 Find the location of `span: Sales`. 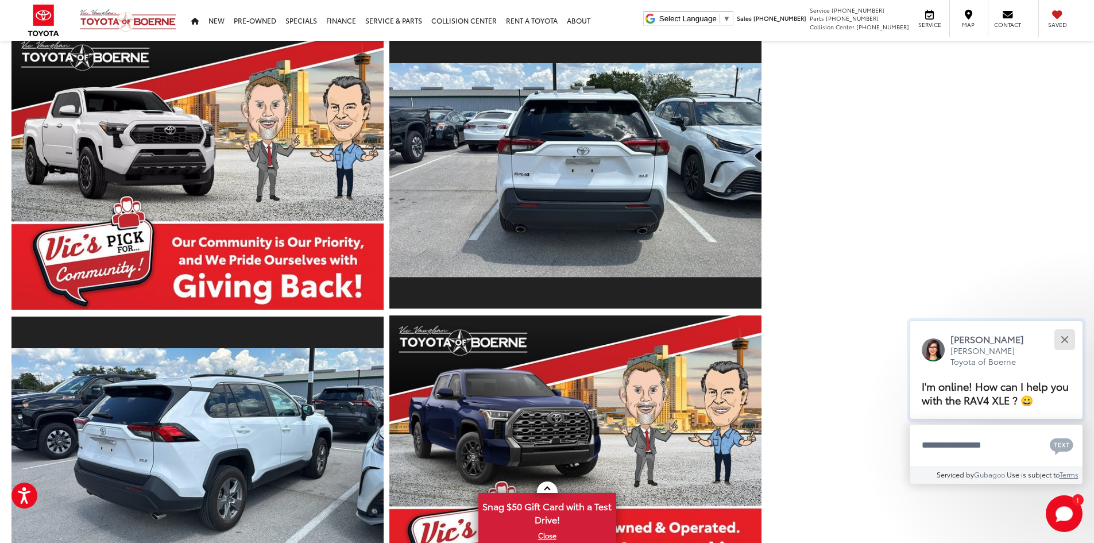

span: Sales is located at coordinates (744, 18).